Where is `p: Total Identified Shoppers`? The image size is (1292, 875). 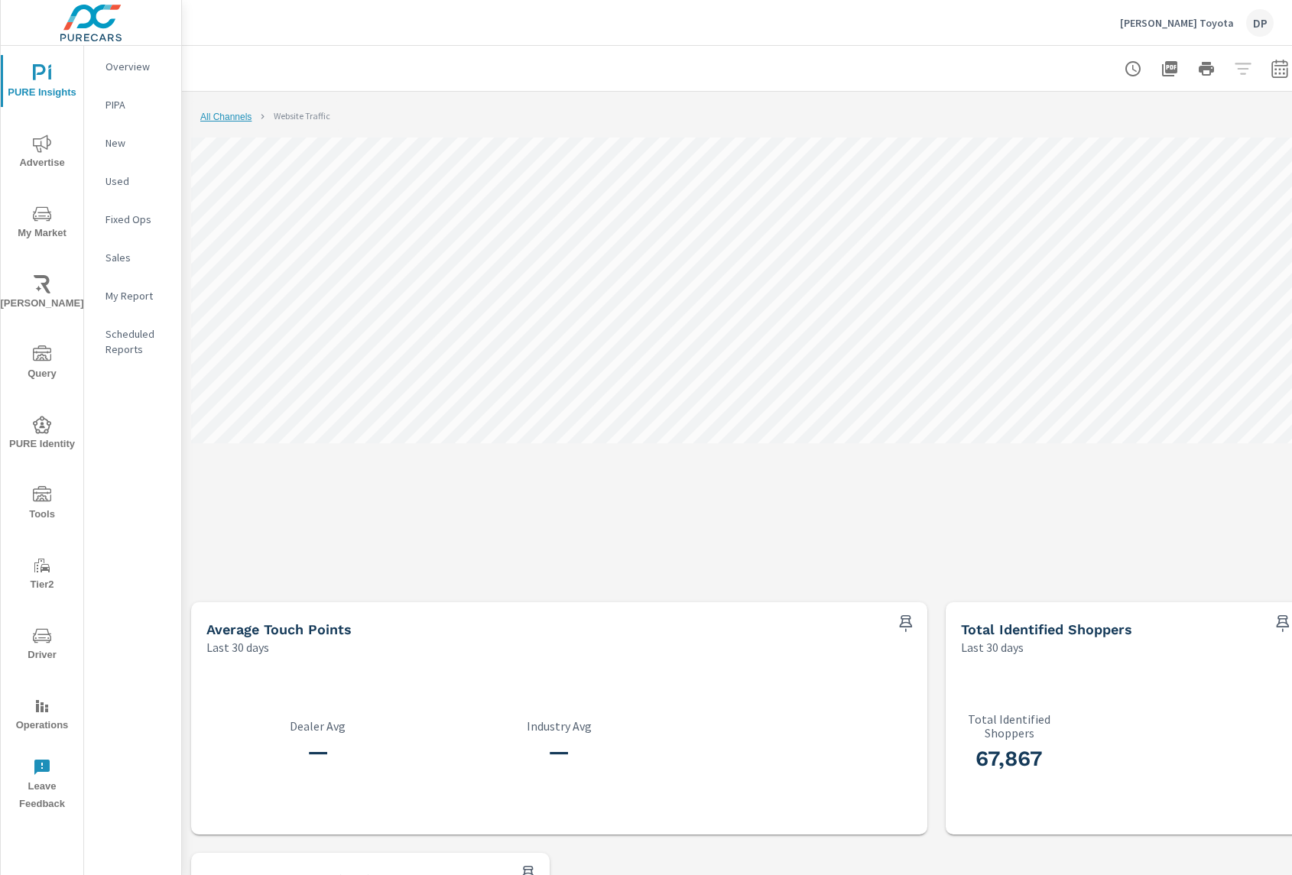 p: Total Identified Shoppers is located at coordinates (1009, 726).